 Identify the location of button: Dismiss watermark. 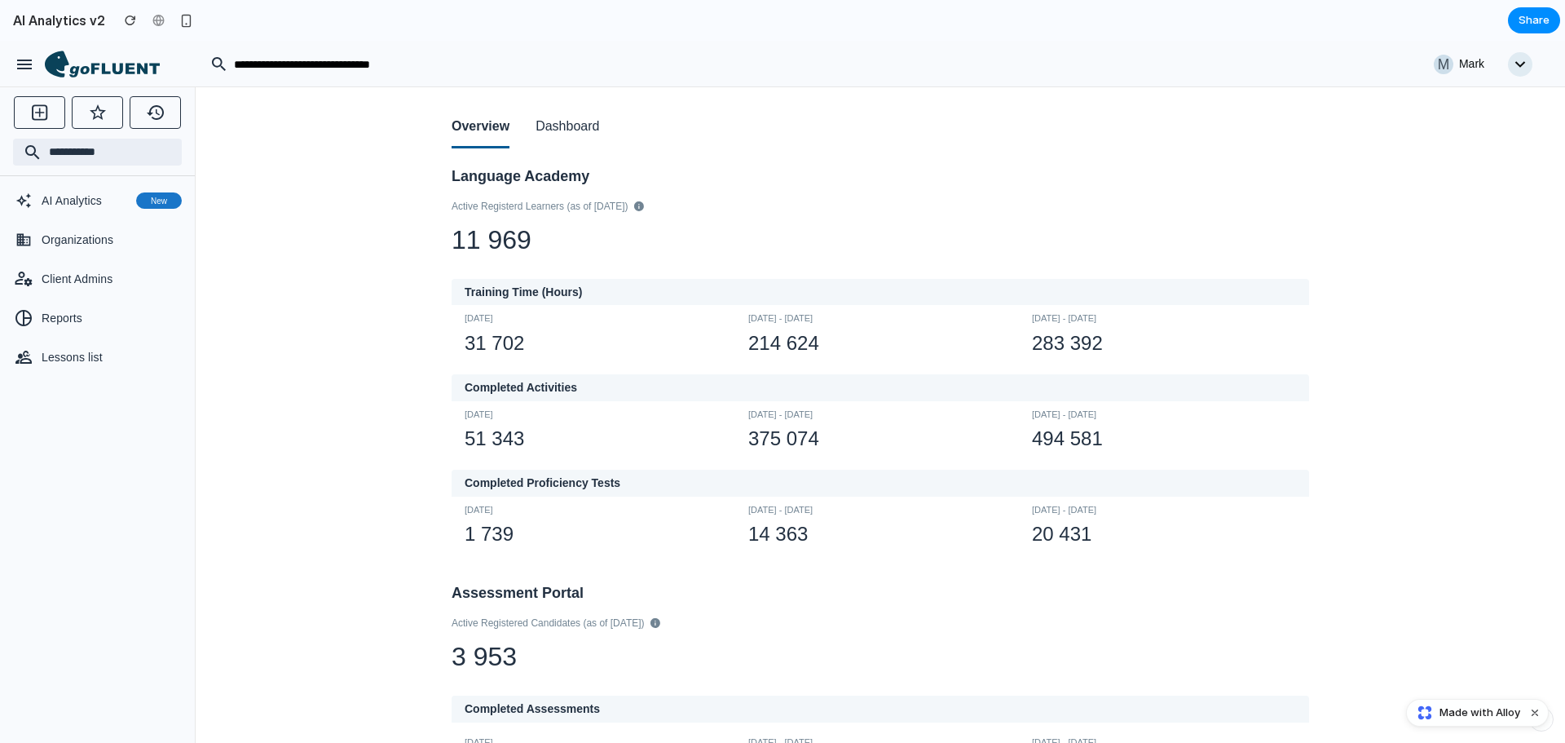
(1535, 712).